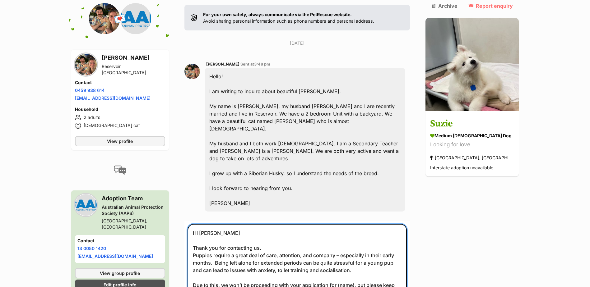 This screenshot has height=287, width=590. Describe the element at coordinates (444, 6) in the screenshot. I see `a: Archive` at that location.